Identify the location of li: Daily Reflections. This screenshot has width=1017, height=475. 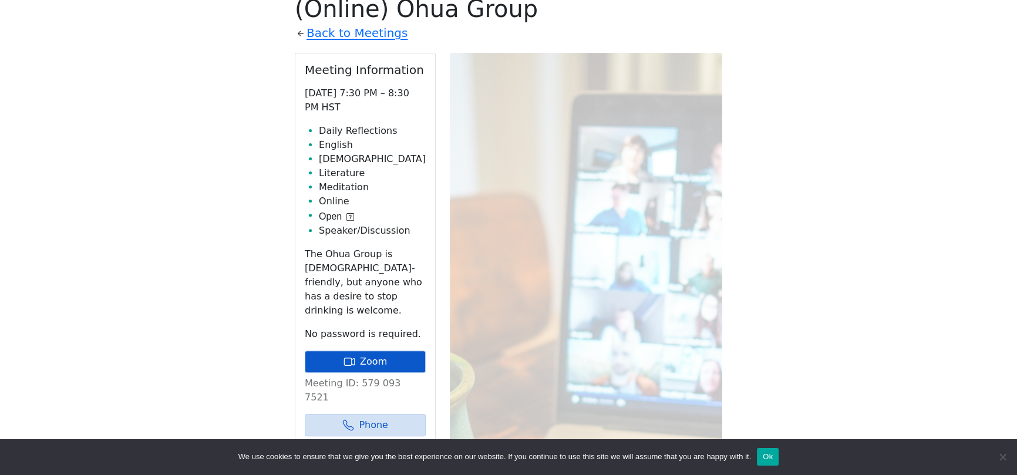
(372, 131).